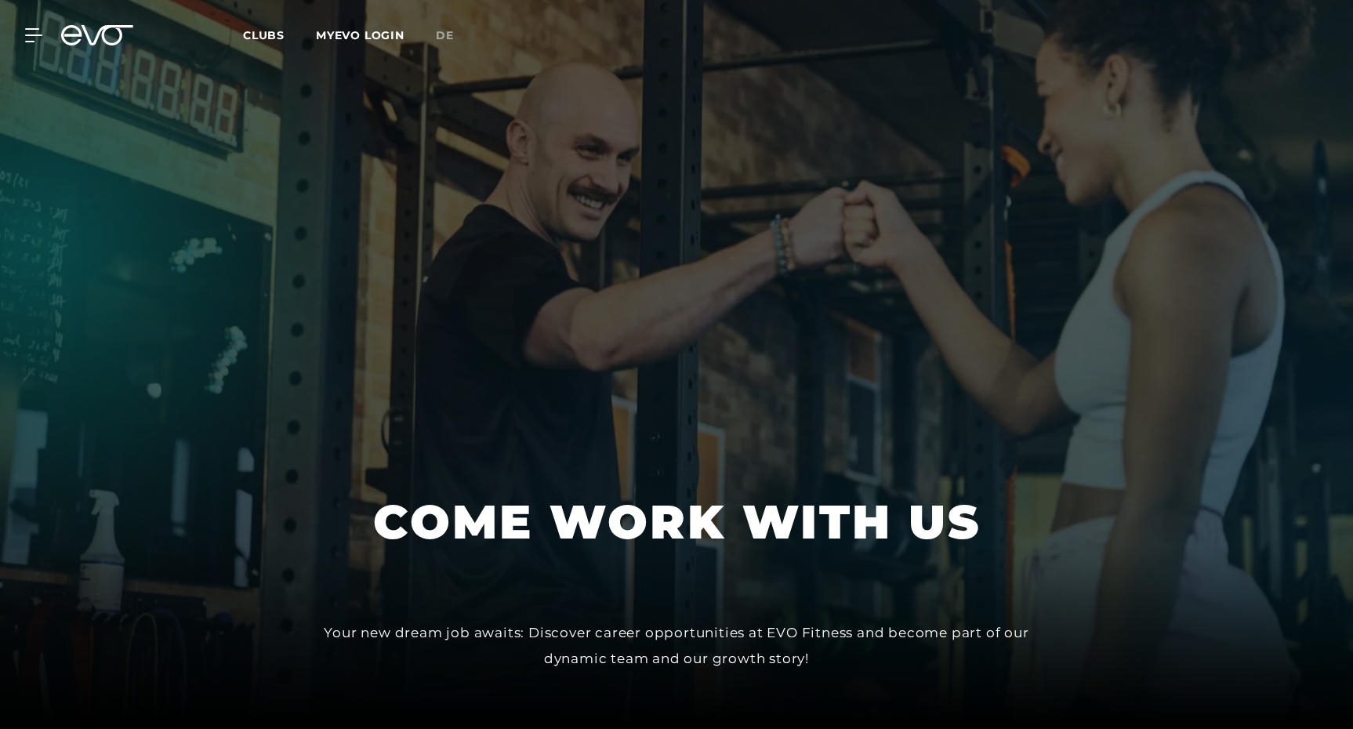  Describe the element at coordinates (263, 35) in the screenshot. I see `span: Clubs` at that location.